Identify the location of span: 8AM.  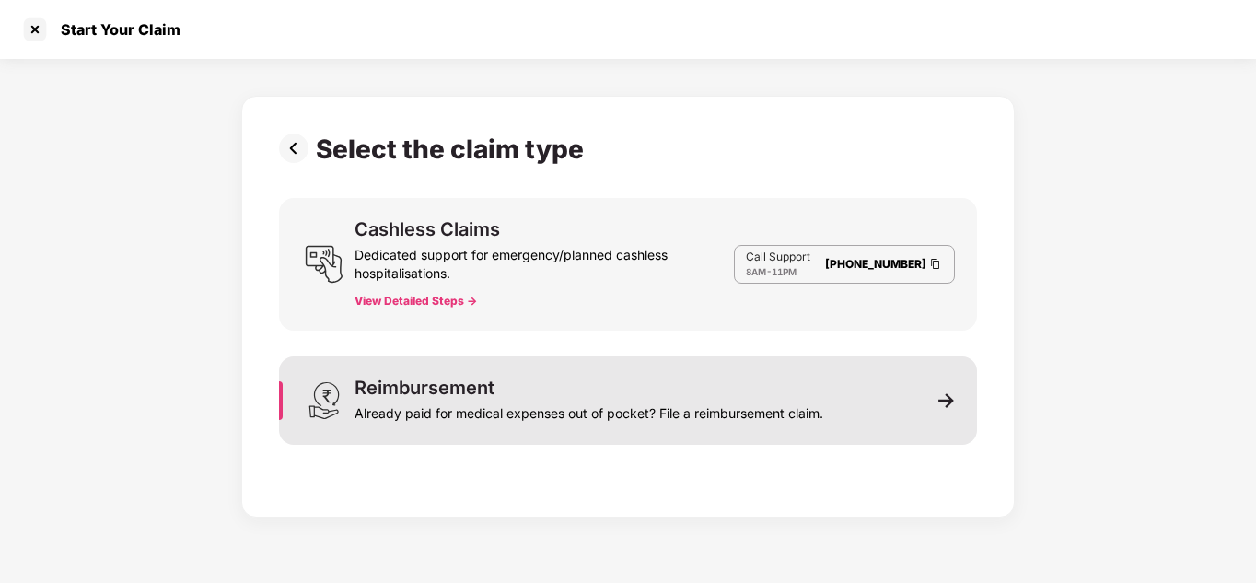
(756, 272).